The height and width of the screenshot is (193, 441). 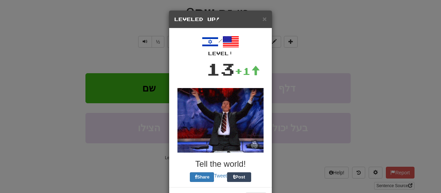 What do you see at coordinates (220, 176) in the screenshot?
I see `a: Tweet` at bounding box center [220, 176].